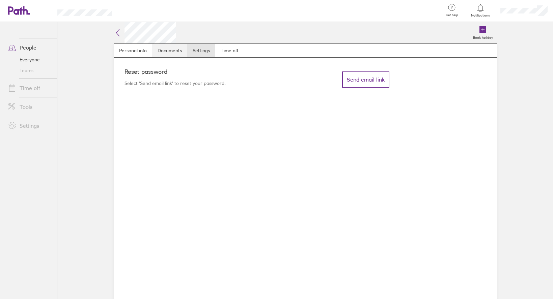  I want to click on a: Book holiday, so click(483, 33).